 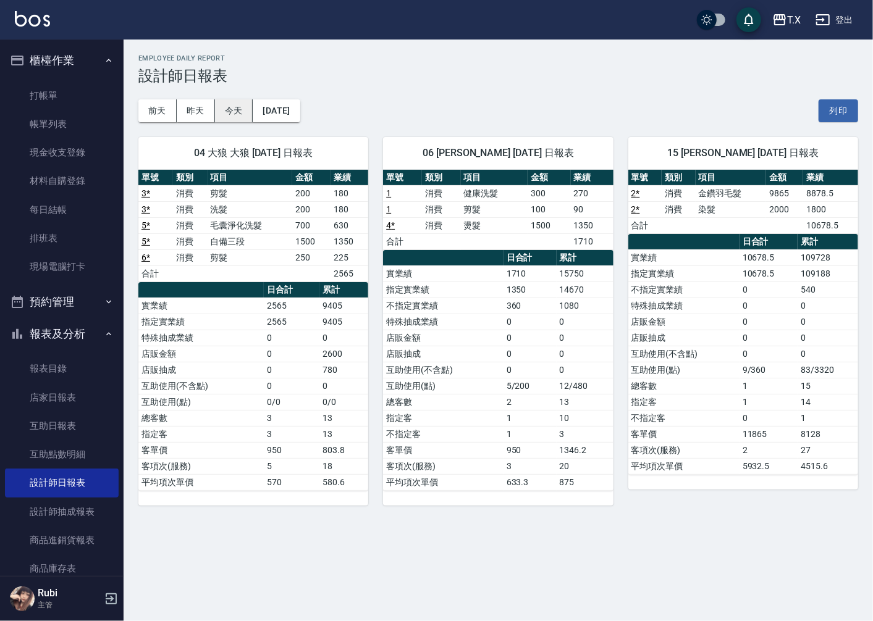 What do you see at coordinates (343, 482) in the screenshot?
I see `td: 580.6` at bounding box center [343, 482].